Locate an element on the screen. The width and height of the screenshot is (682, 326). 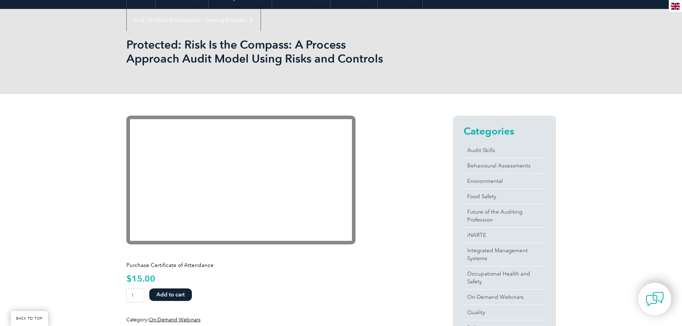
a: Find Certified Professional / Training Provider is located at coordinates (194, 20).